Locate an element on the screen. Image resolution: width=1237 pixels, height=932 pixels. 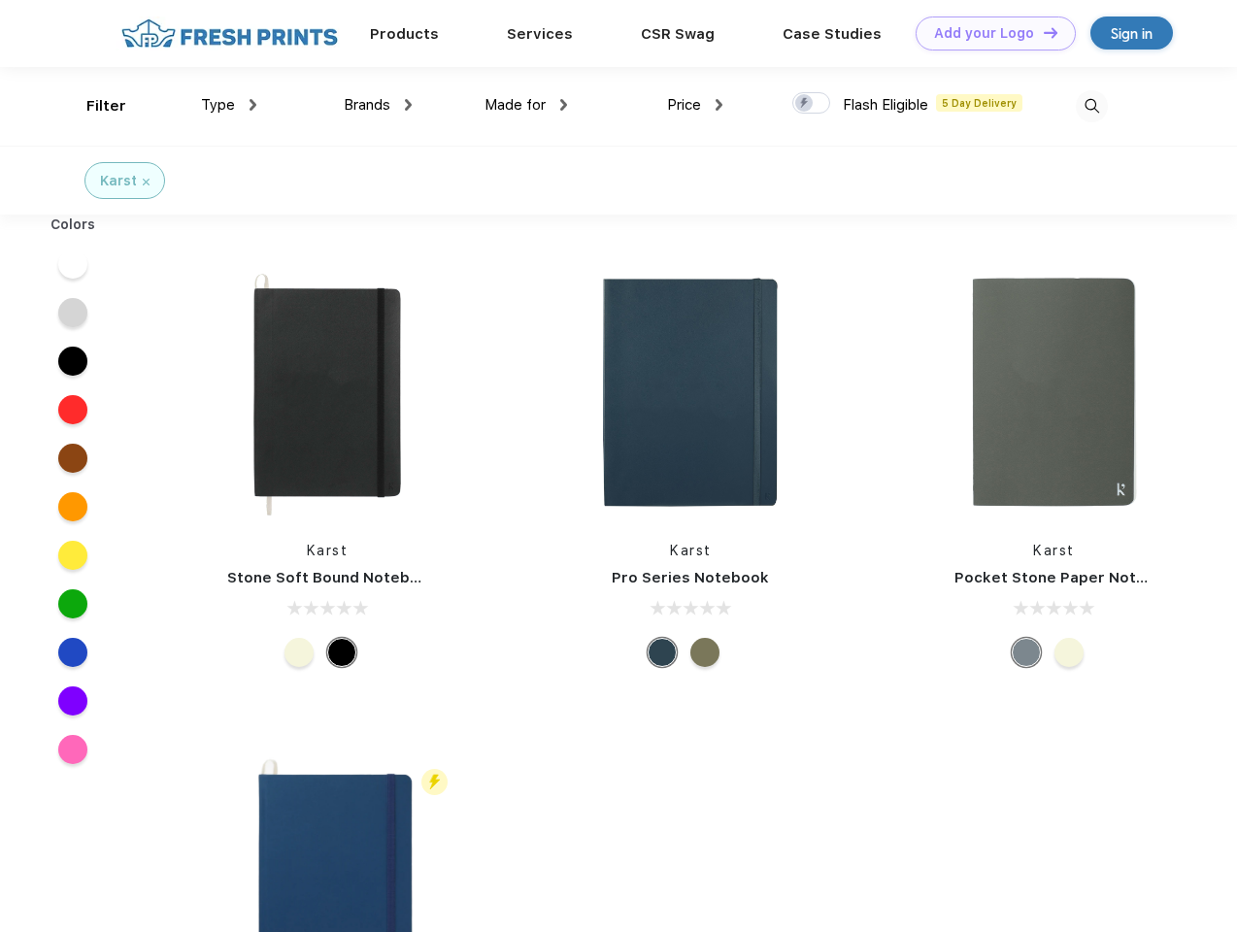
img: fo%20logo%202.webp is located at coordinates (229, 33).